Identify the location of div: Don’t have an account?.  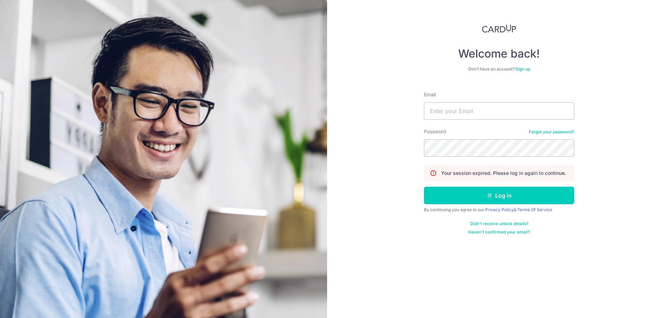
(499, 69).